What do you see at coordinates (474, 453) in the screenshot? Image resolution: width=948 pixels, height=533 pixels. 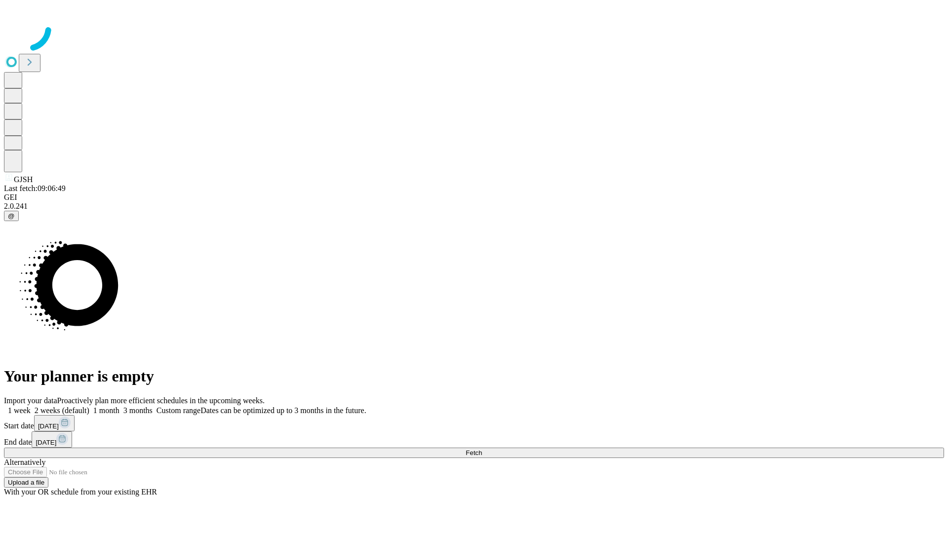 I see `span: Fetch` at bounding box center [474, 453].